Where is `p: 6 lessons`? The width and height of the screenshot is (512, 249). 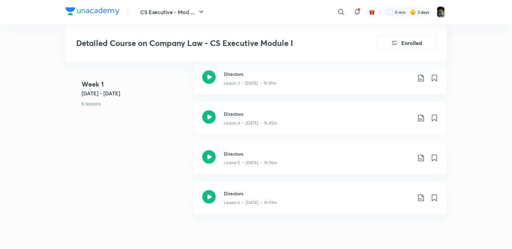
p: 6 lessons is located at coordinates (135, 103).